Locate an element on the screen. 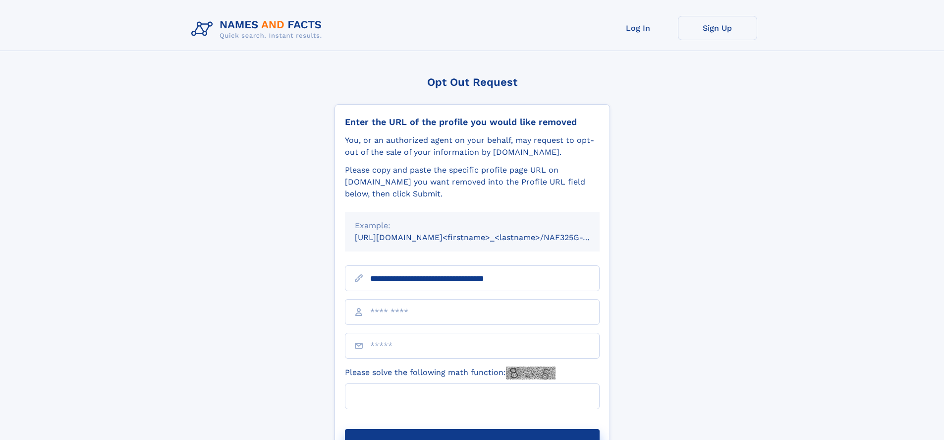  div: Opt Out Request is located at coordinates (472, 82).